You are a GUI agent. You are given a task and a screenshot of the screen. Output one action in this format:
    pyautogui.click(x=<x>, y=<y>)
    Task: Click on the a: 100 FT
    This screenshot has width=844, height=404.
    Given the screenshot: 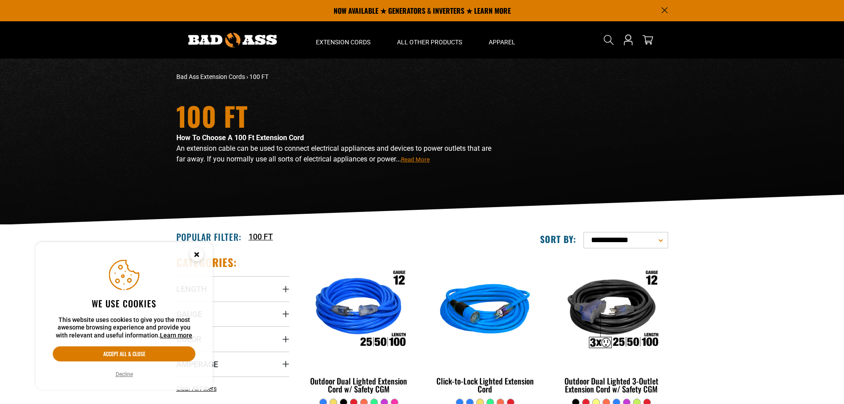 What is the action you would take?
    pyautogui.click(x=261, y=236)
    